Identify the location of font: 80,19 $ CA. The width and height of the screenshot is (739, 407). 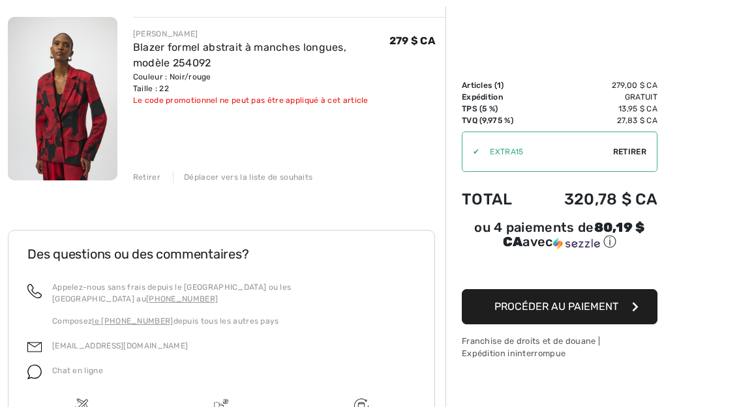
(574, 235).